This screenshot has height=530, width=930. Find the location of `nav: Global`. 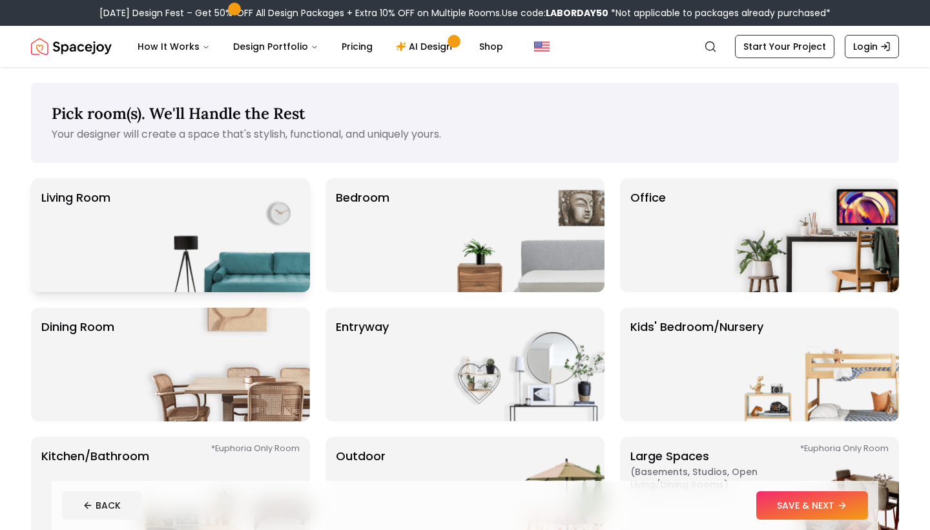

nav: Global is located at coordinates (465, 47).